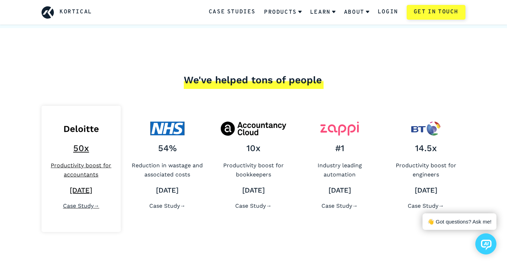 The height and width of the screenshot is (265, 507). I want to click on img: Deloitte client logo, so click(81, 129).